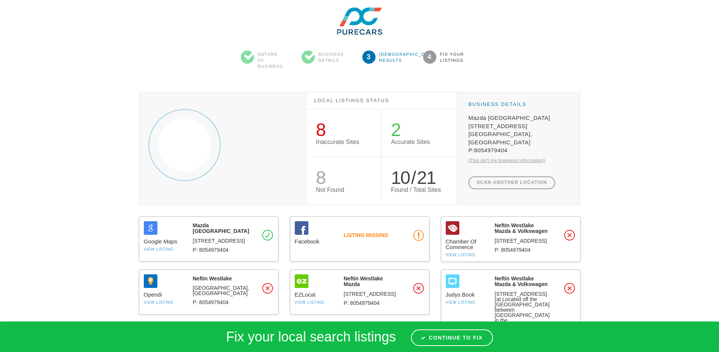  I want to click on h3: Local Listings Status, so click(382, 101).